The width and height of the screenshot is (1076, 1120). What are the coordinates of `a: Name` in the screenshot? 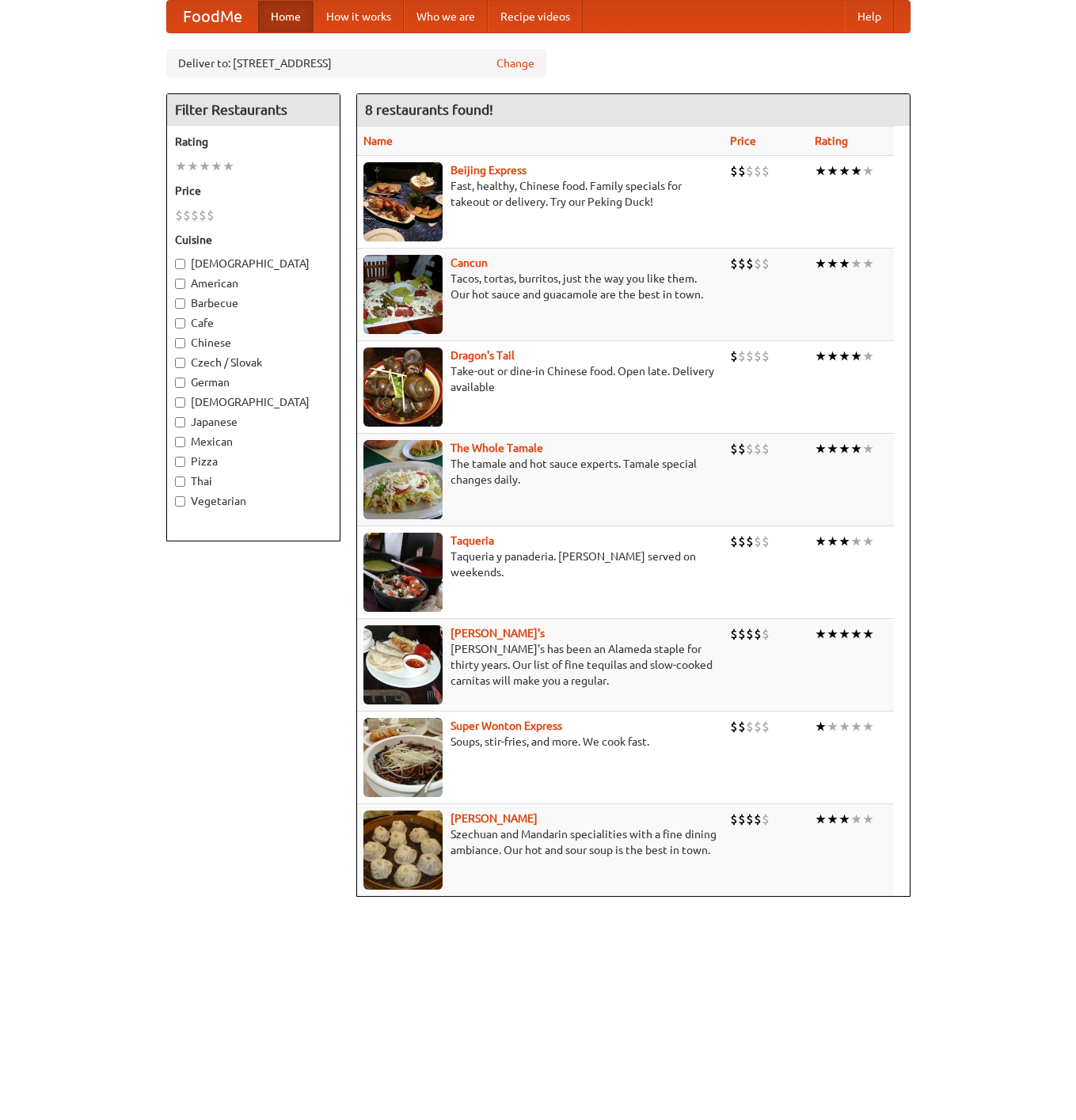 It's located at (377, 141).